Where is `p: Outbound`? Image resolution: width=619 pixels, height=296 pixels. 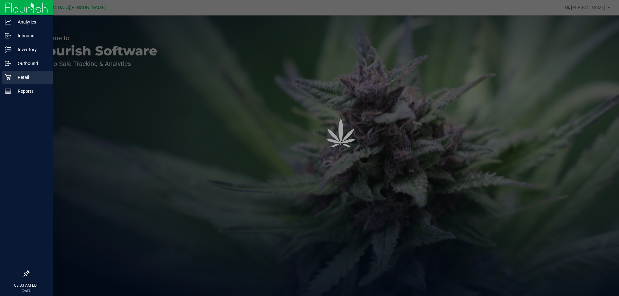
p: Outbound is located at coordinates (31, 64).